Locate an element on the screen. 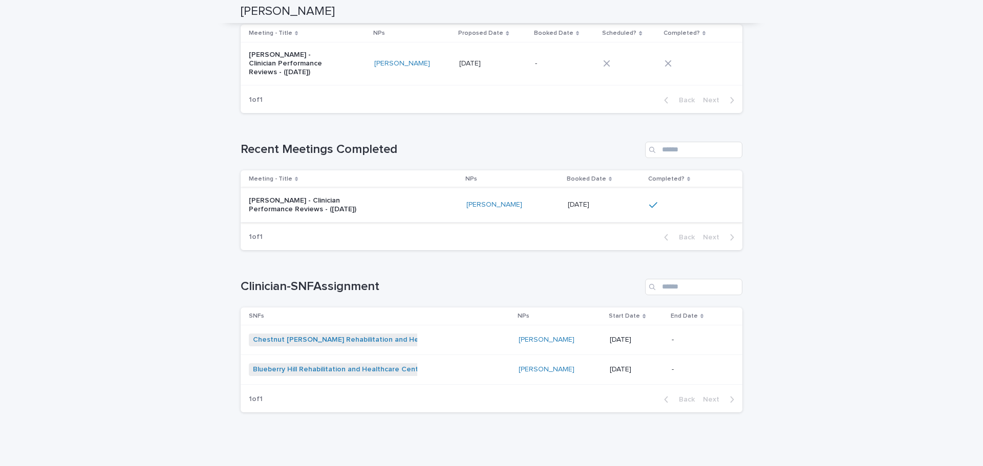 The height and width of the screenshot is (466, 983). p: Proposed Date is located at coordinates (481, 33).